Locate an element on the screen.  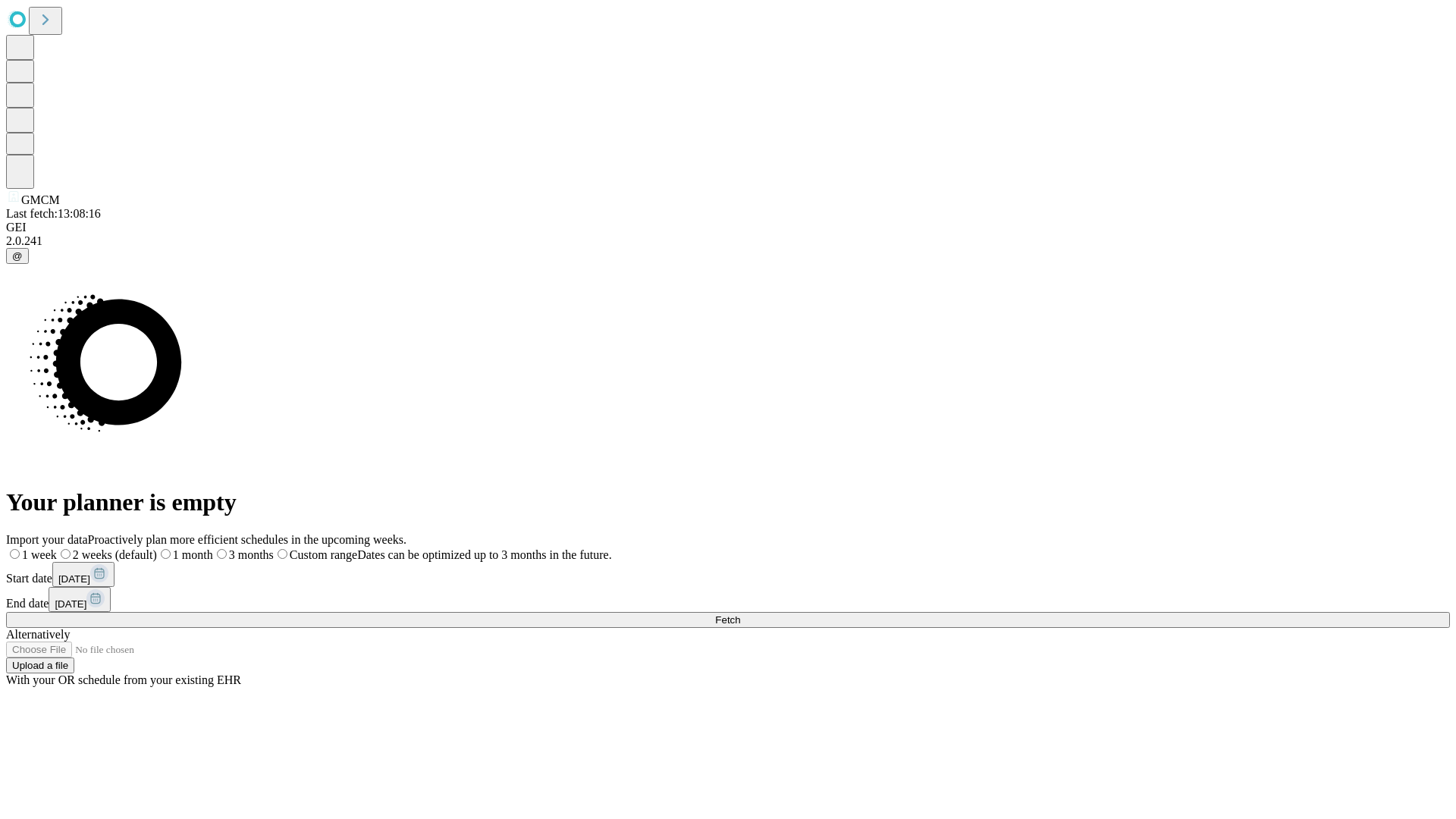
div: End date is located at coordinates (728, 599).